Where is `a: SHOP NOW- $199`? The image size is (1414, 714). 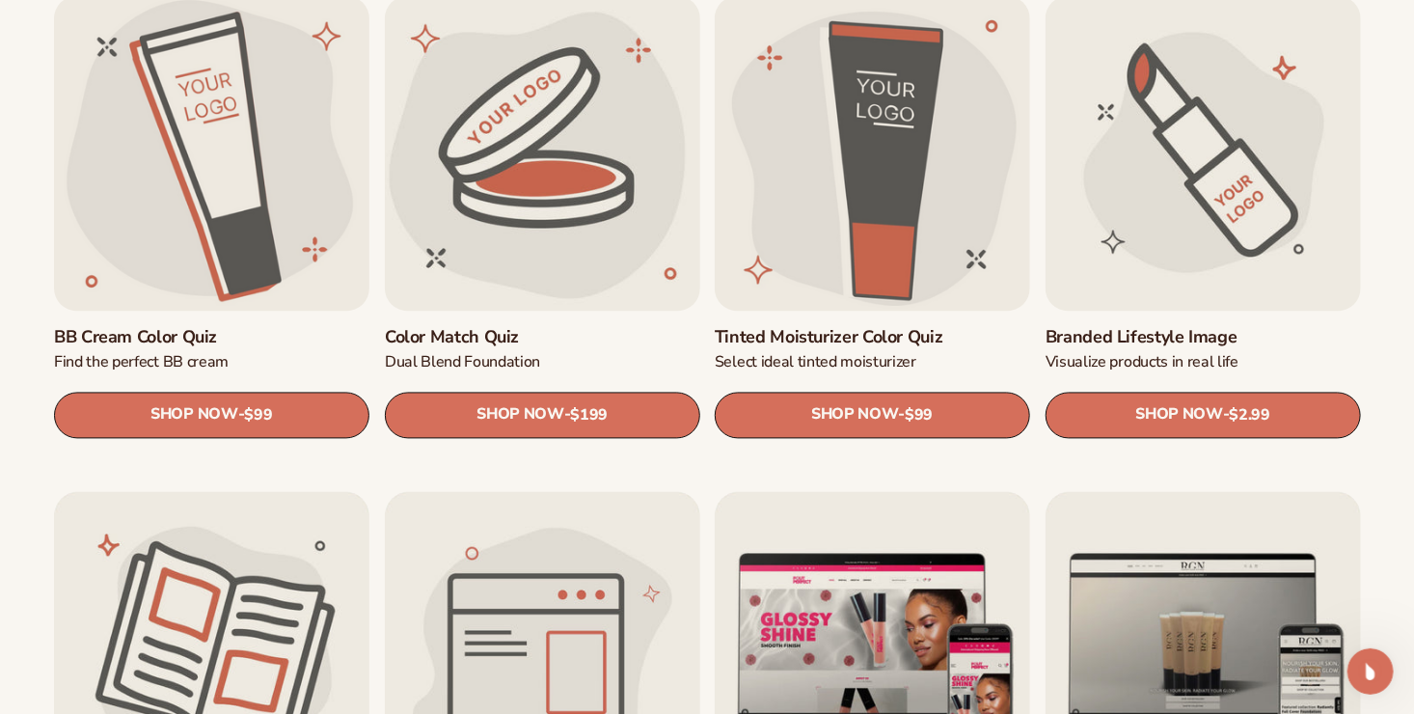
a: SHOP NOW- $199 is located at coordinates (542, 415).